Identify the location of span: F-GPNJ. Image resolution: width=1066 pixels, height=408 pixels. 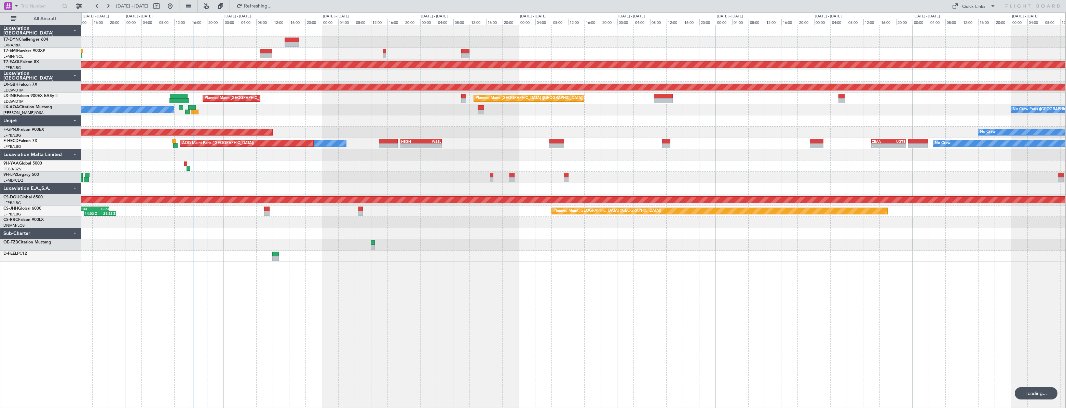
(11, 130).